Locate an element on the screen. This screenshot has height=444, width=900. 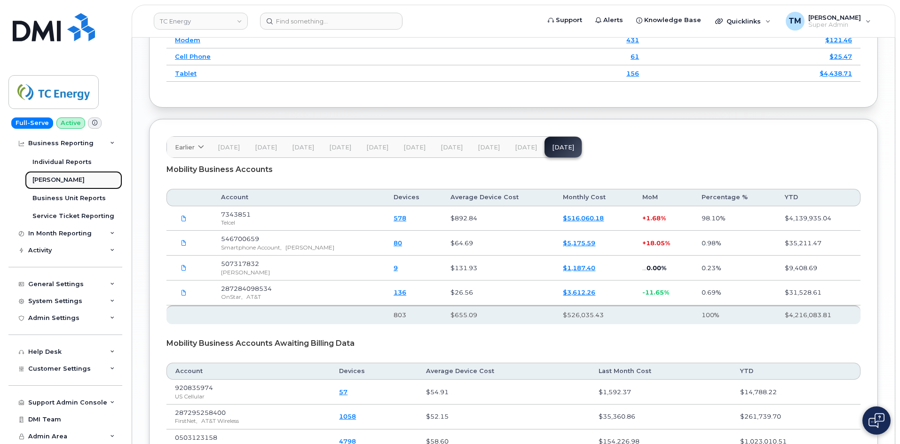
td: $261,739.70 is located at coordinates (796, 417).